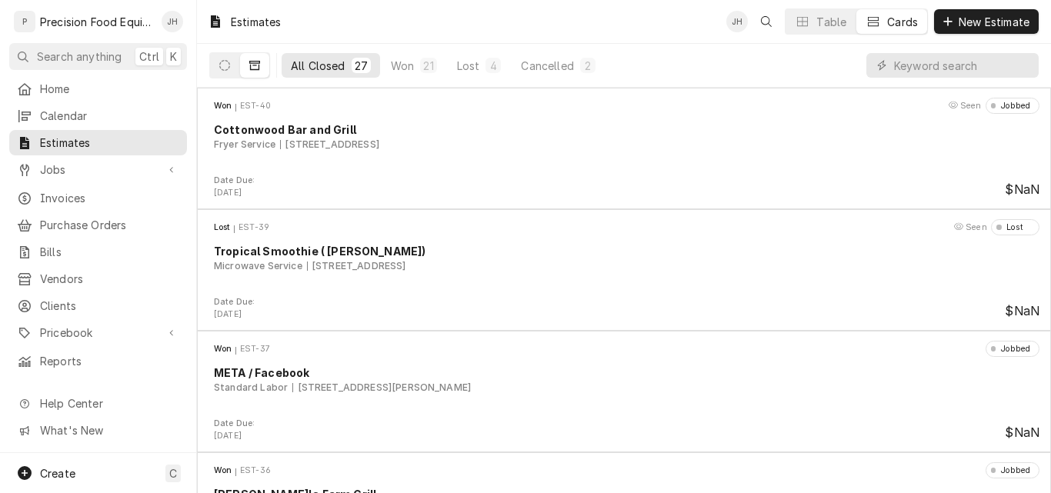 The width and height of the screenshot is (1051, 493). I want to click on div: 27, so click(361, 65).